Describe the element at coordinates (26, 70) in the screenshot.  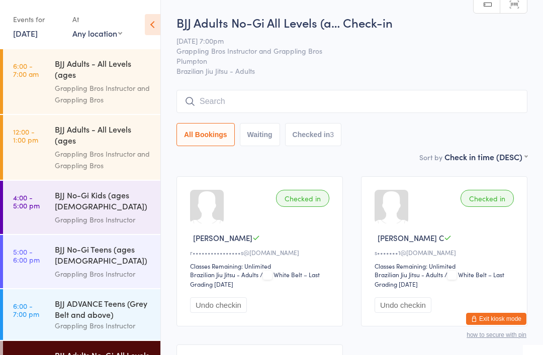
I see `time: 6:00 - 7:00 am` at that location.